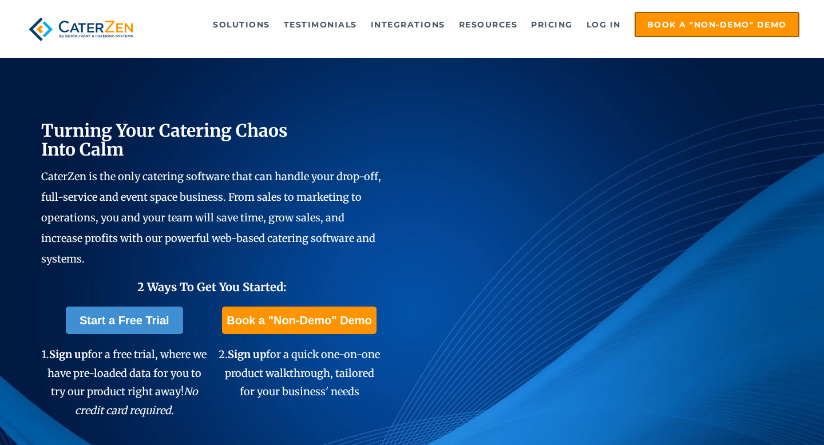 The width and height of the screenshot is (824, 445). Describe the element at coordinates (478, 25) in the screenshot. I see `div: Navigation Menu` at that location.